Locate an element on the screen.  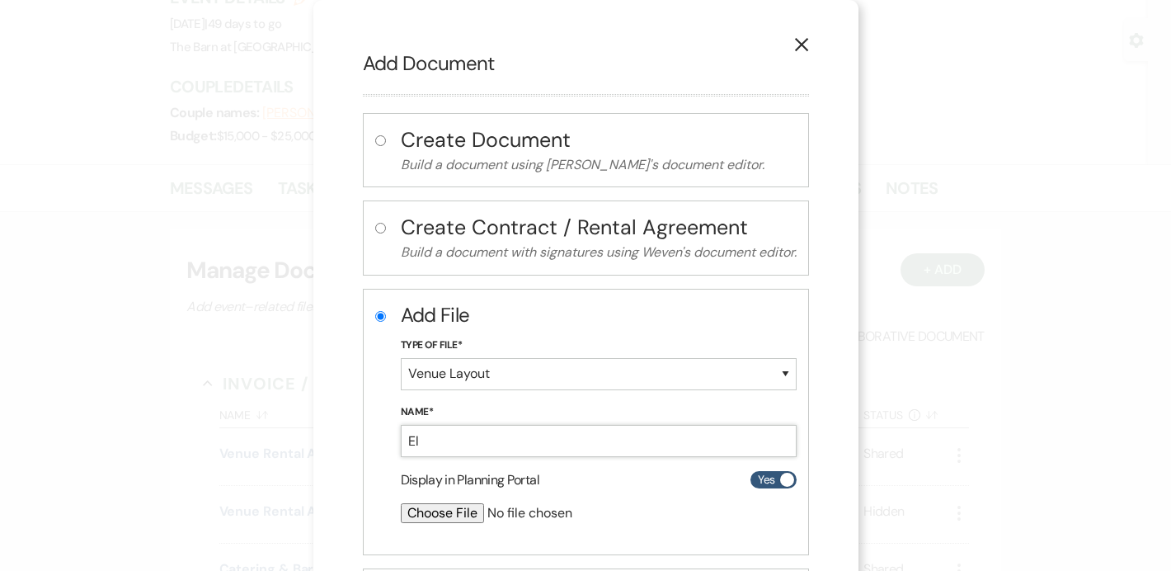
h4: Create Document is located at coordinates (599, 139).